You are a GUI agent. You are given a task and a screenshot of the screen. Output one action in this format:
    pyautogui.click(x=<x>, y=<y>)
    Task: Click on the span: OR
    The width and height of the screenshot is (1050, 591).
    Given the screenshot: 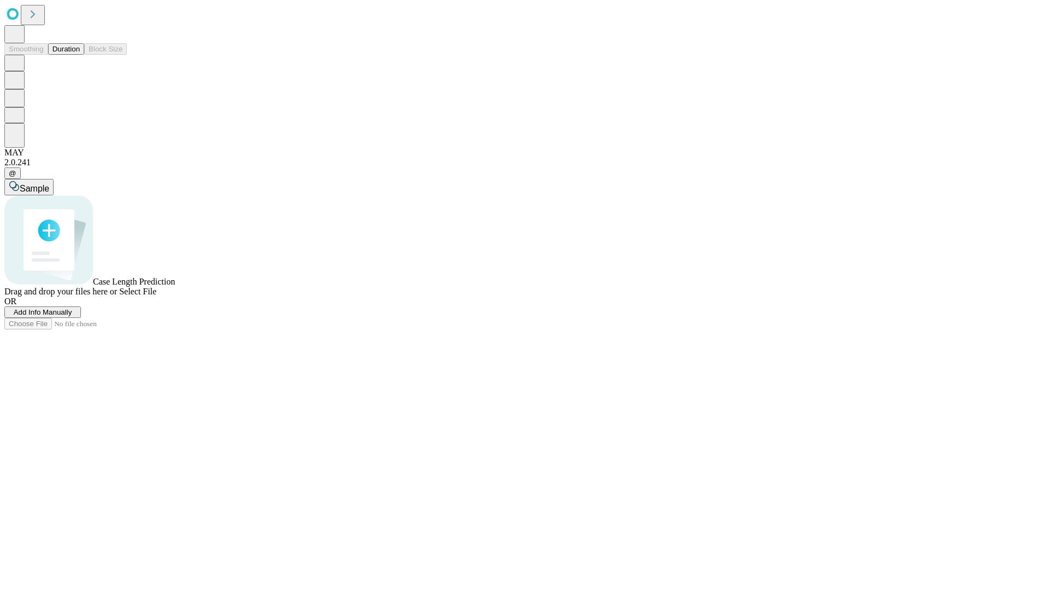 What is the action you would take?
    pyautogui.click(x=10, y=301)
    